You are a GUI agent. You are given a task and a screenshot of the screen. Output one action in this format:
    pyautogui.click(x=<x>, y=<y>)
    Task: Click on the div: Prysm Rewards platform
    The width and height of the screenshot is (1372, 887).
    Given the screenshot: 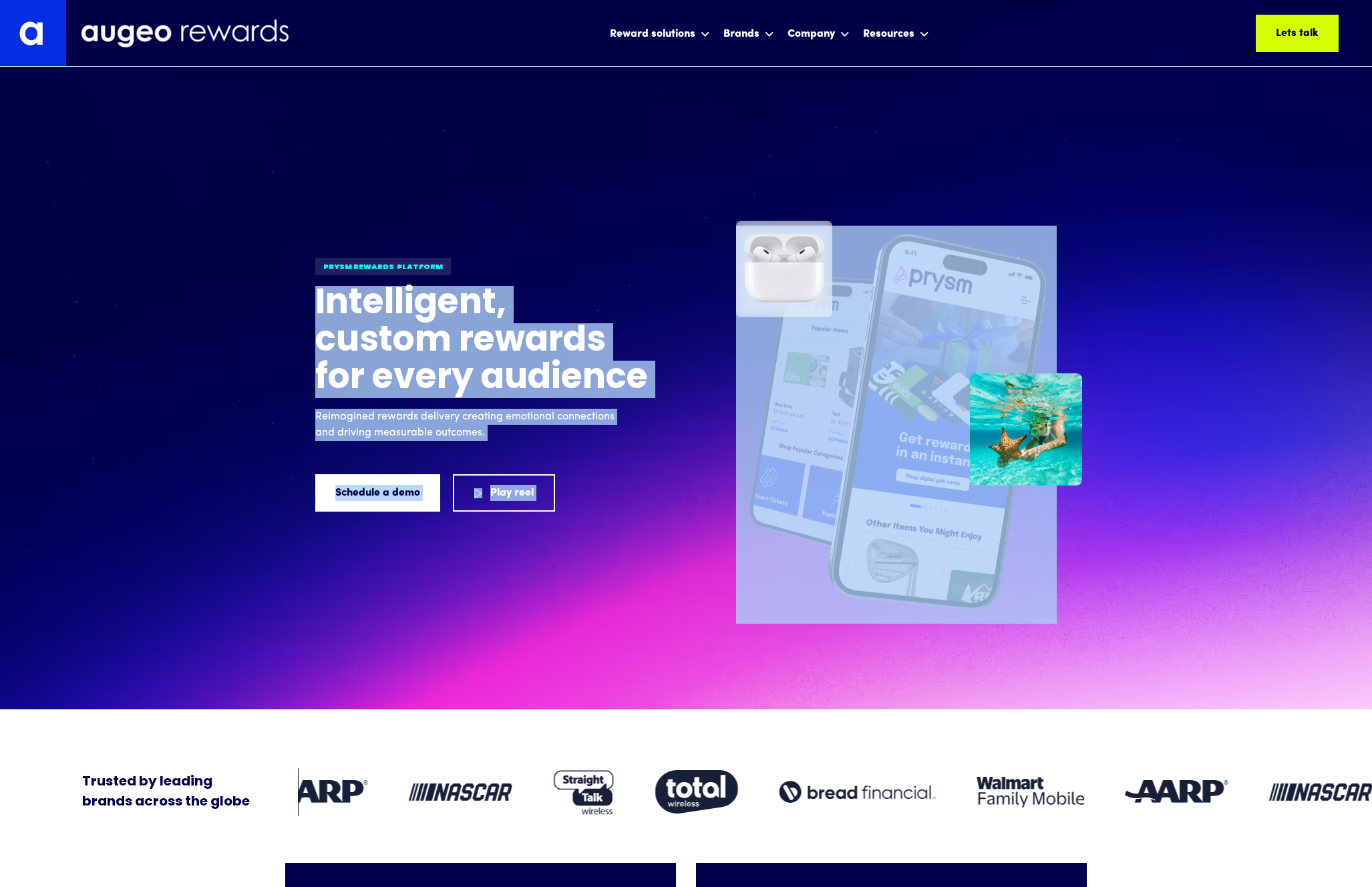 What is the action you would take?
    pyautogui.click(x=383, y=267)
    